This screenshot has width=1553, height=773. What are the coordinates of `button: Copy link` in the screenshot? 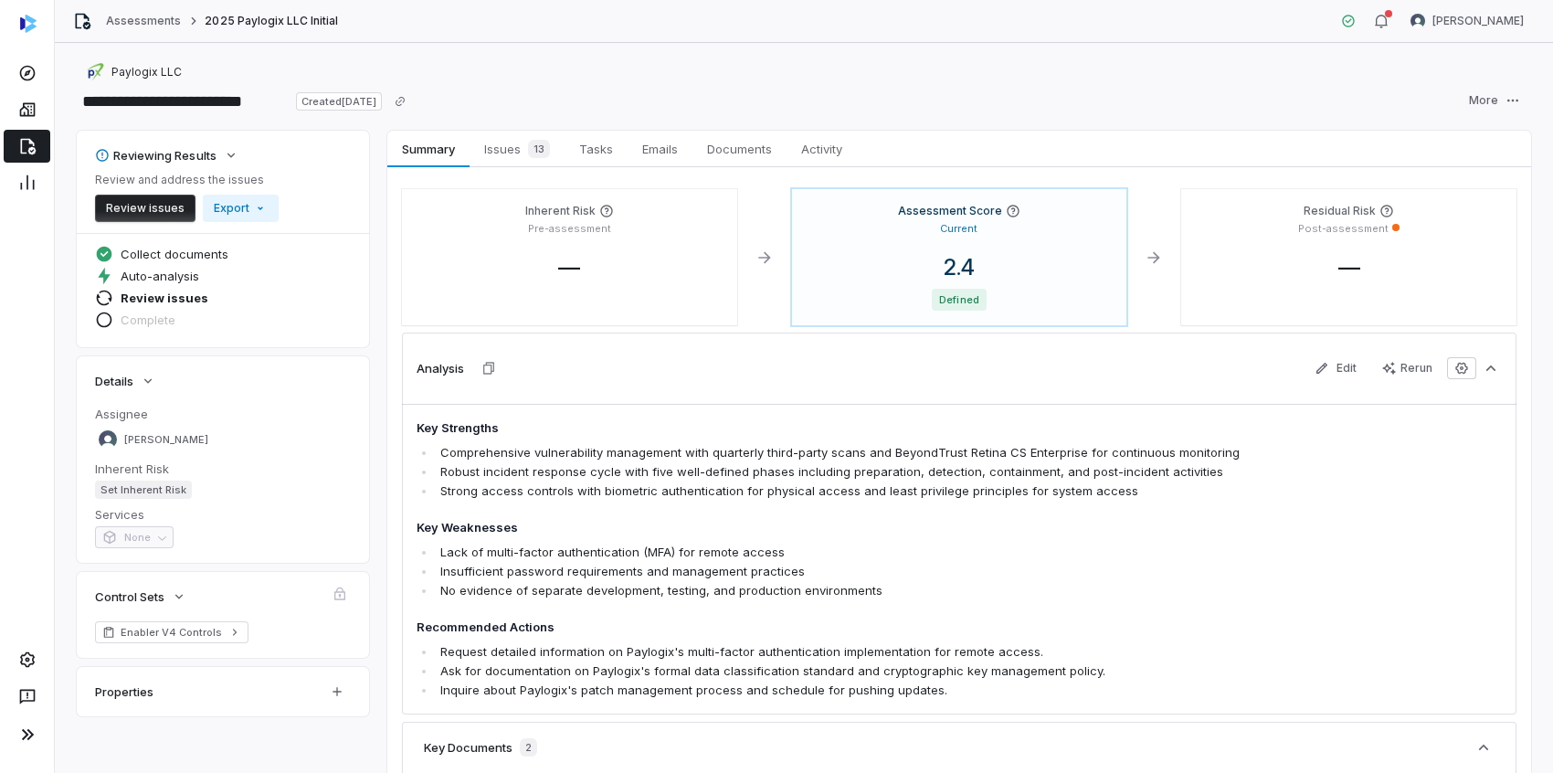 It's located at (400, 101).